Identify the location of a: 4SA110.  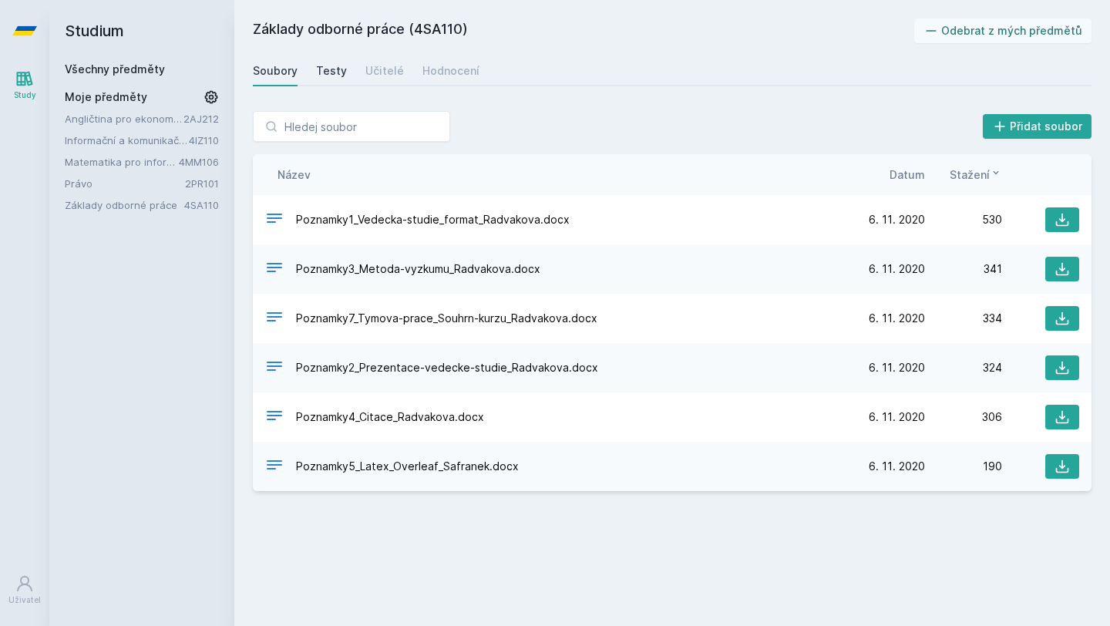
(201, 205).